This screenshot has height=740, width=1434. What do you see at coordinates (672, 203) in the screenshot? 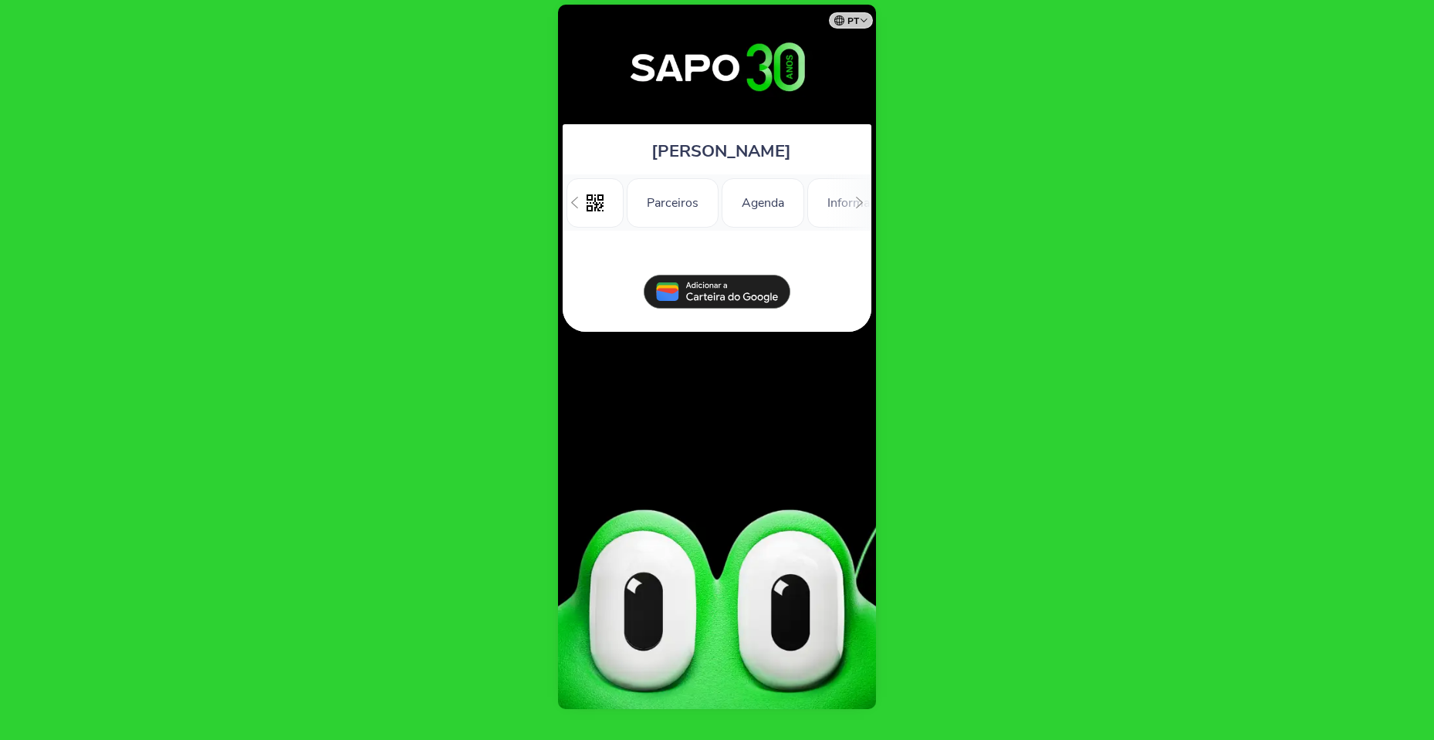
I see `div: Parceiros` at bounding box center [672, 203].